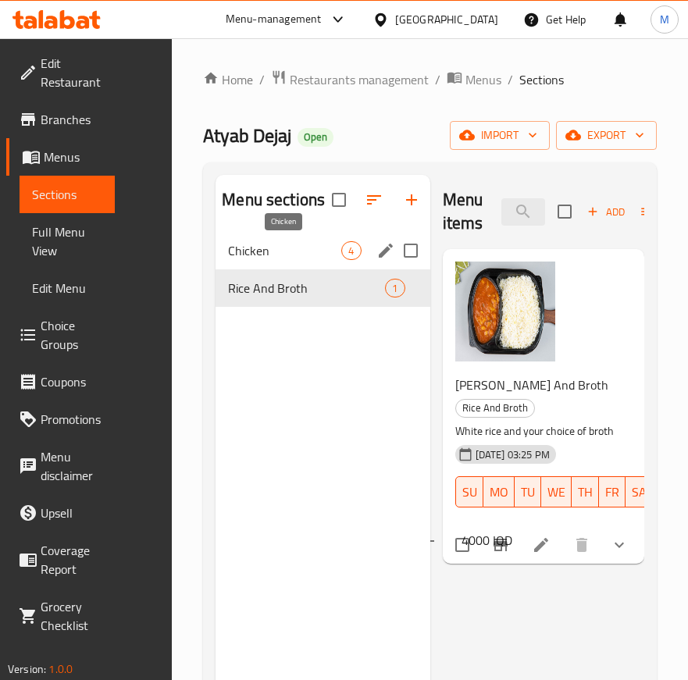 This screenshot has height=680, width=688. Describe the element at coordinates (60, 335) in the screenshot. I see `a: Choice Groups` at that location.